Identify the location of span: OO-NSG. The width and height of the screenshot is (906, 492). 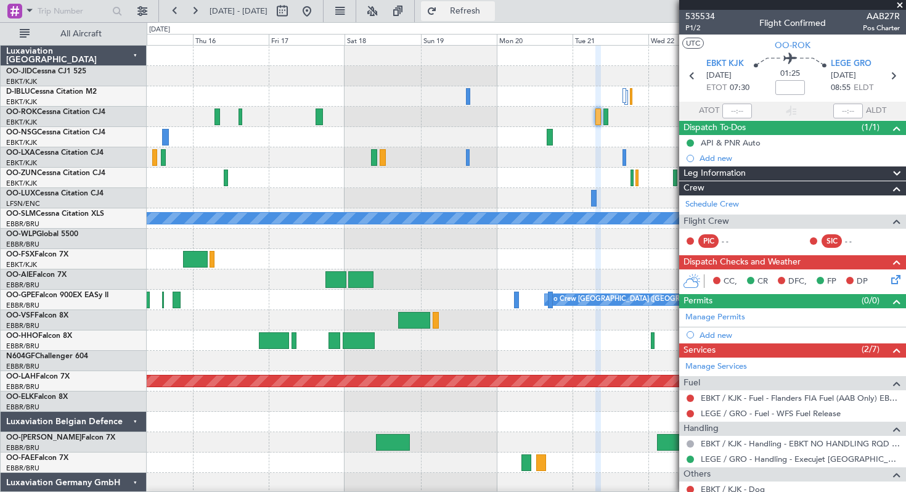
(22, 133).